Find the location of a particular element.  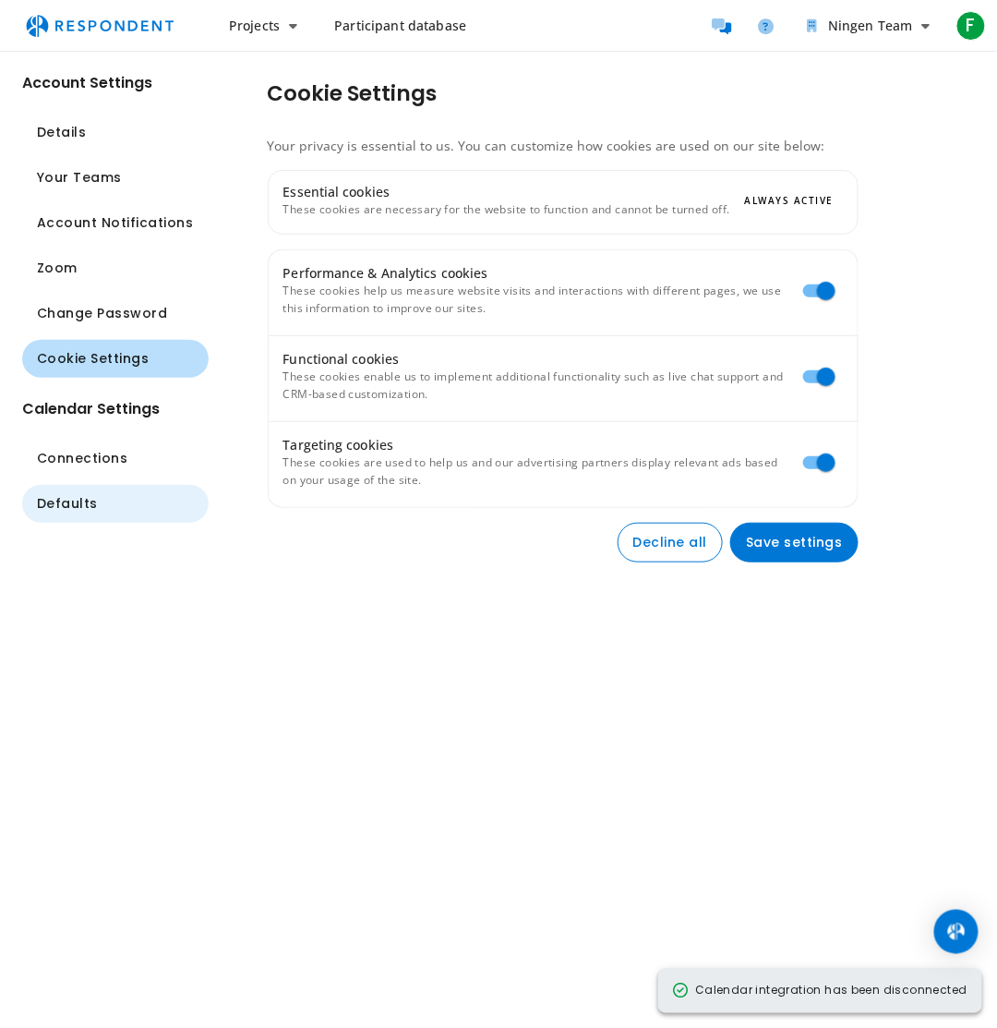

span: ALWAYS ACTIVE is located at coordinates (790, 200).